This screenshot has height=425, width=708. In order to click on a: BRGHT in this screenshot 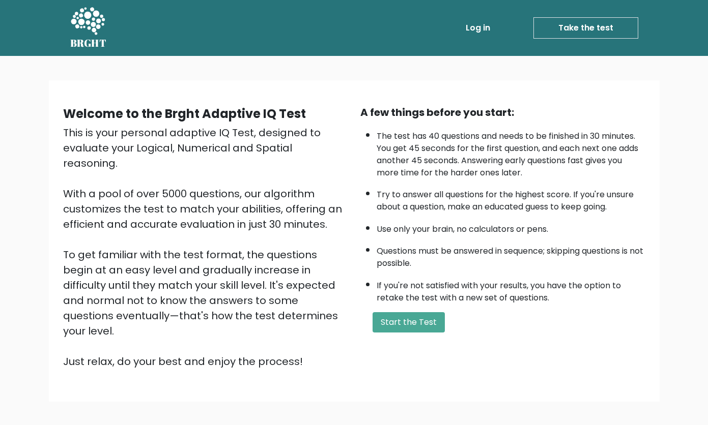, I will do `click(89, 28)`.